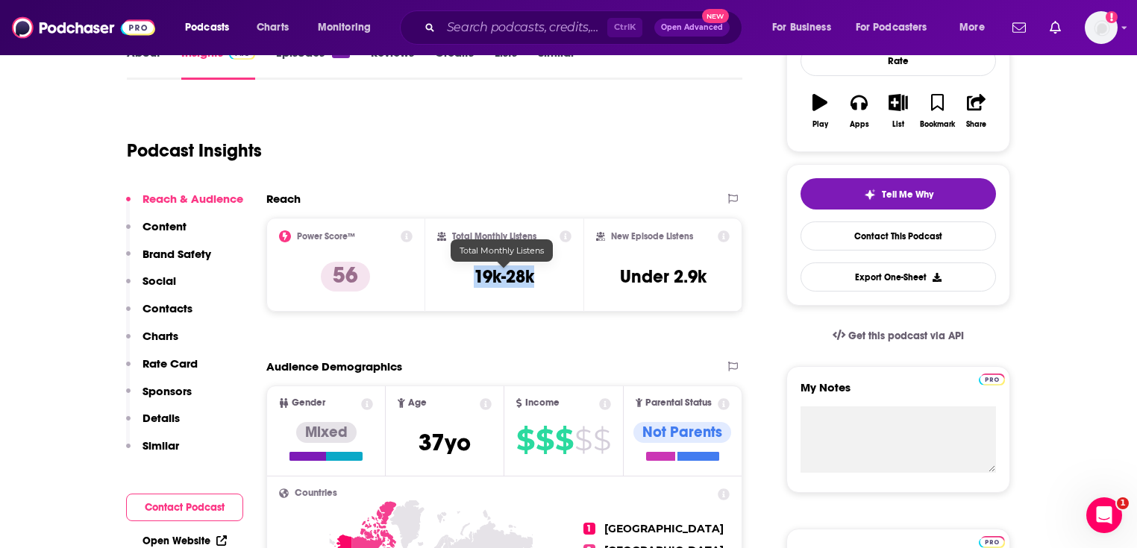  I want to click on h1: Podcast Insights, so click(194, 151).